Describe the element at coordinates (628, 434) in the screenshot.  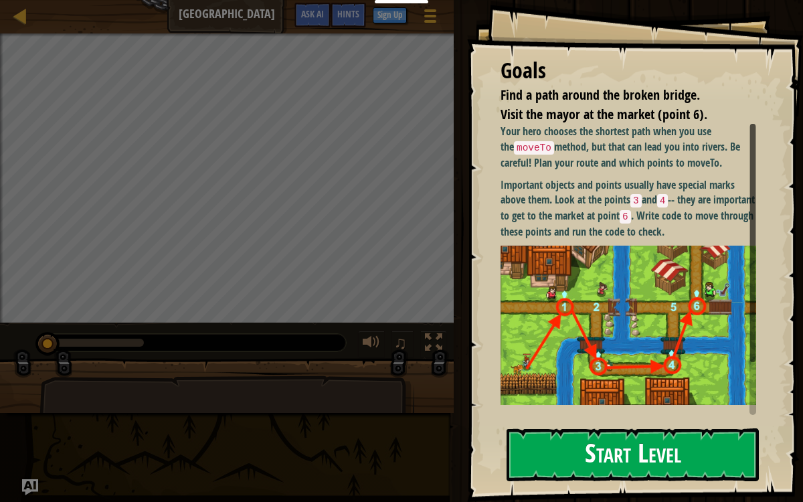
I see `p: You can run your code as many times as you need. It doesn't hurt to try. When you face a problem,...` at that location.